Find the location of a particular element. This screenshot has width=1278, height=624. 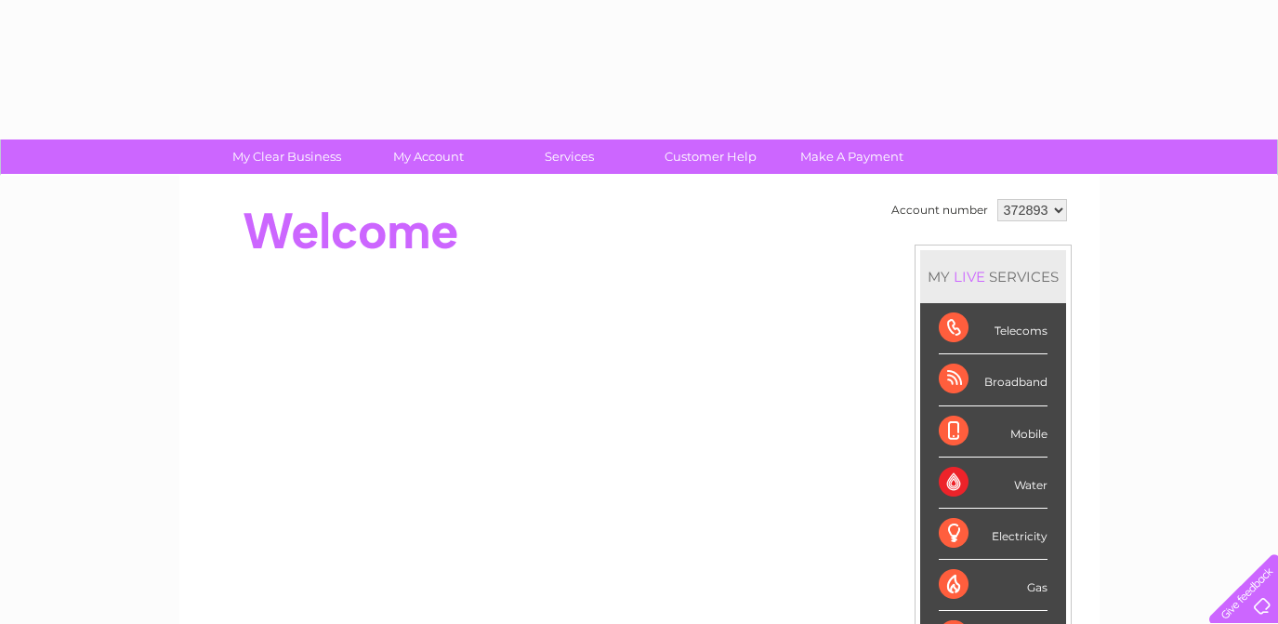

div: Broadband is located at coordinates (992, 379).